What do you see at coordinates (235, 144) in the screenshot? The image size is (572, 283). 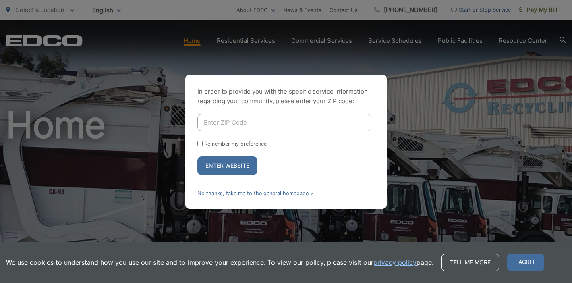 I see `label: Remember my preference` at bounding box center [235, 144].